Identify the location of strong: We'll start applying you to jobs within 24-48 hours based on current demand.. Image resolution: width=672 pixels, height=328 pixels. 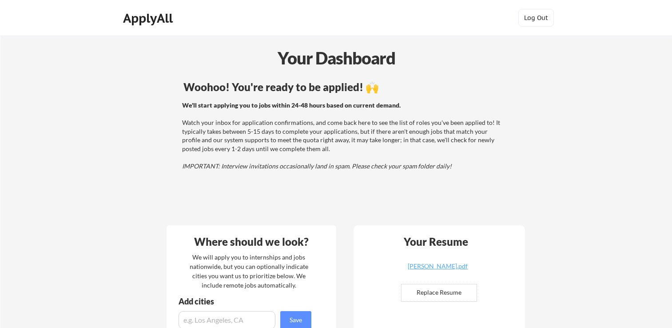
(292, 105).